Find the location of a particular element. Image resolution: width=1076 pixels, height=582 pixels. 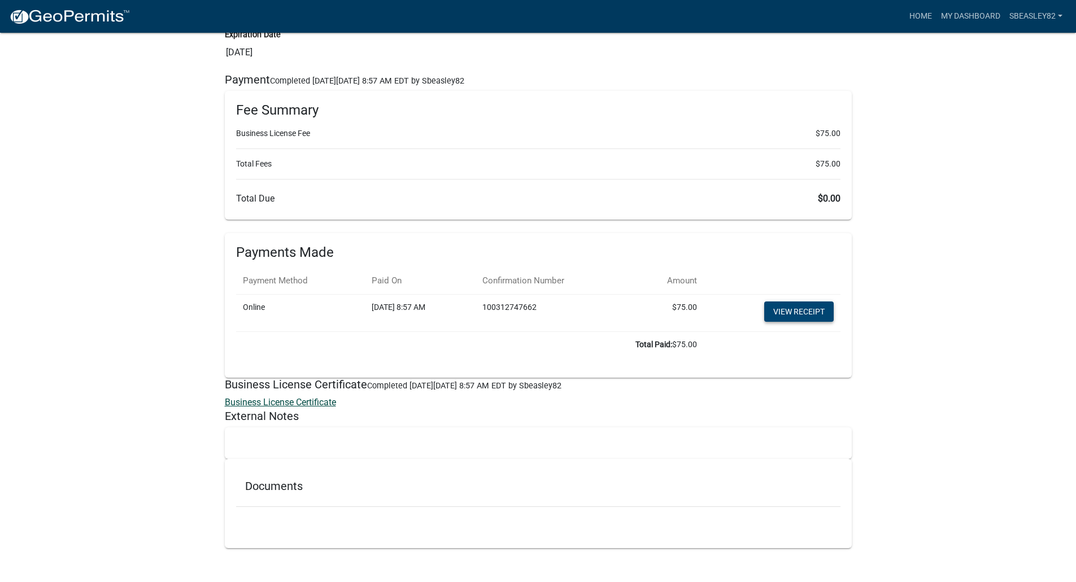

a: Home is located at coordinates (921, 16).